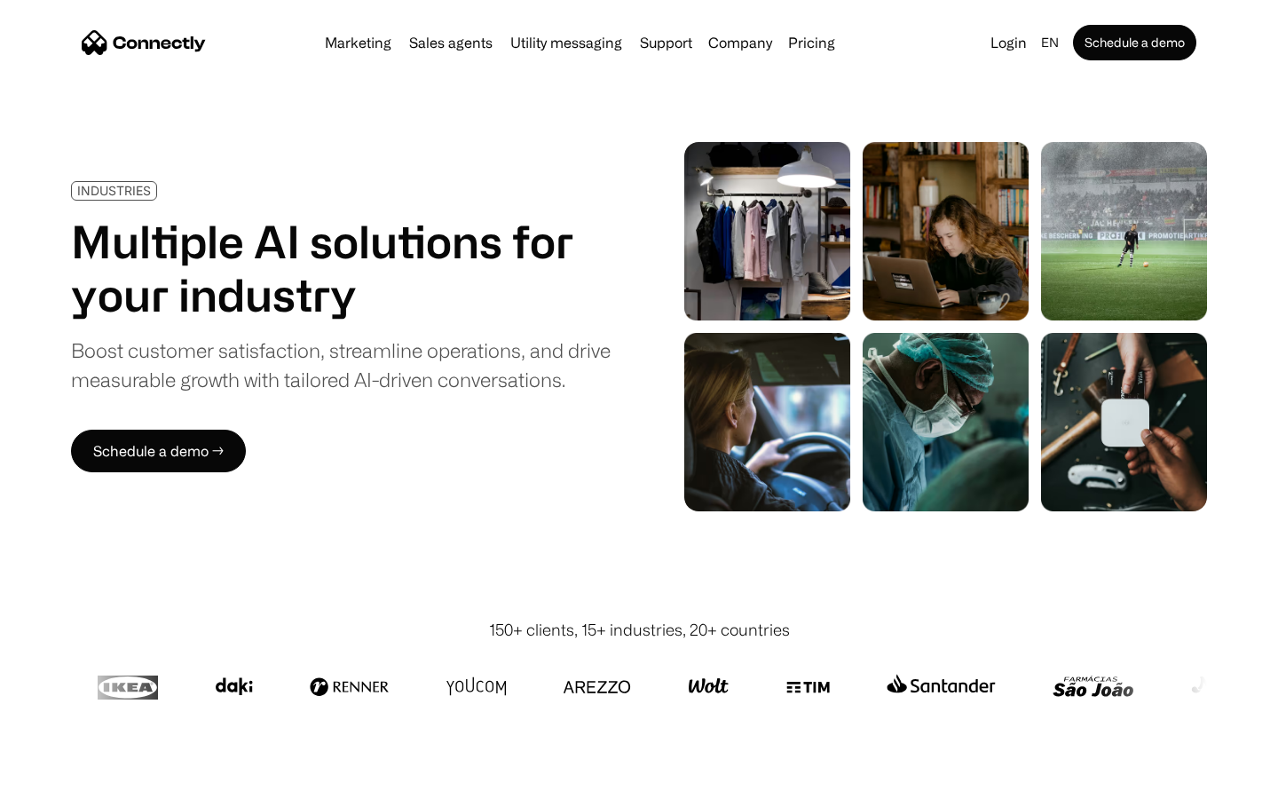 This screenshot has width=1278, height=799. I want to click on a: Schedule a demo →, so click(158, 451).